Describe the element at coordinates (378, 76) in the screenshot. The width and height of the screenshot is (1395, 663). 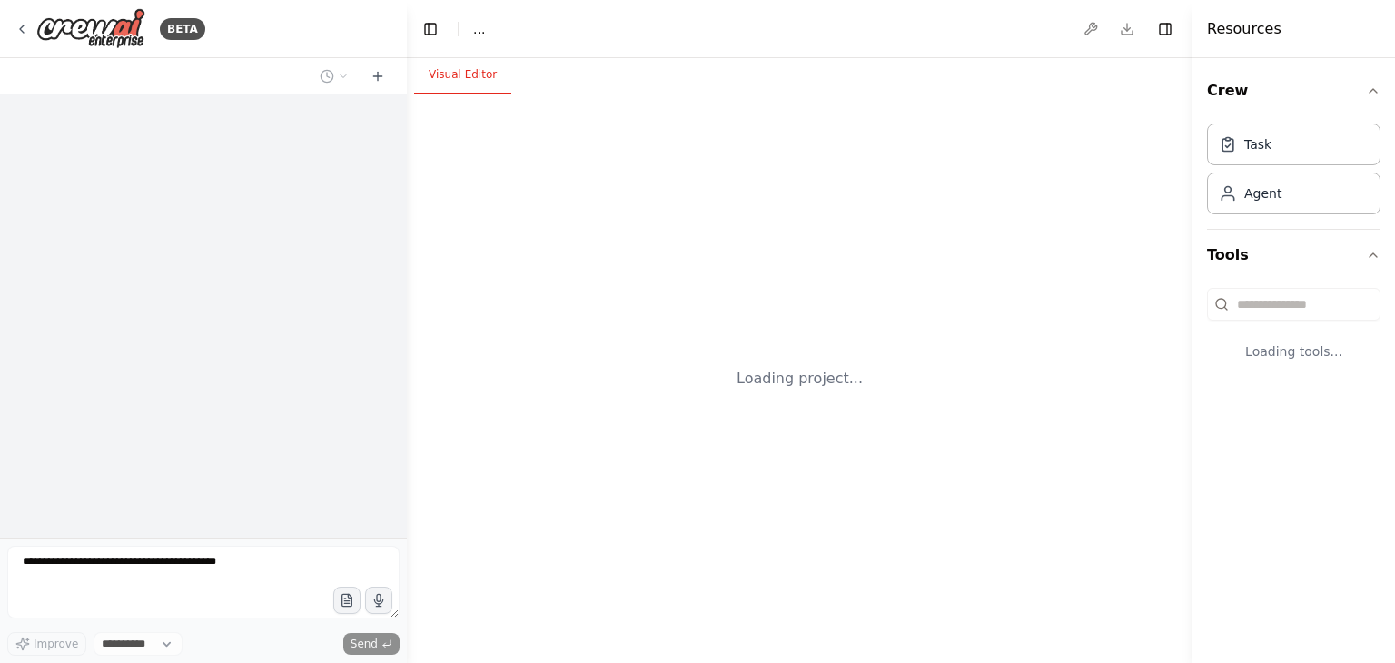
I see `button: Start a new chat` at that location.